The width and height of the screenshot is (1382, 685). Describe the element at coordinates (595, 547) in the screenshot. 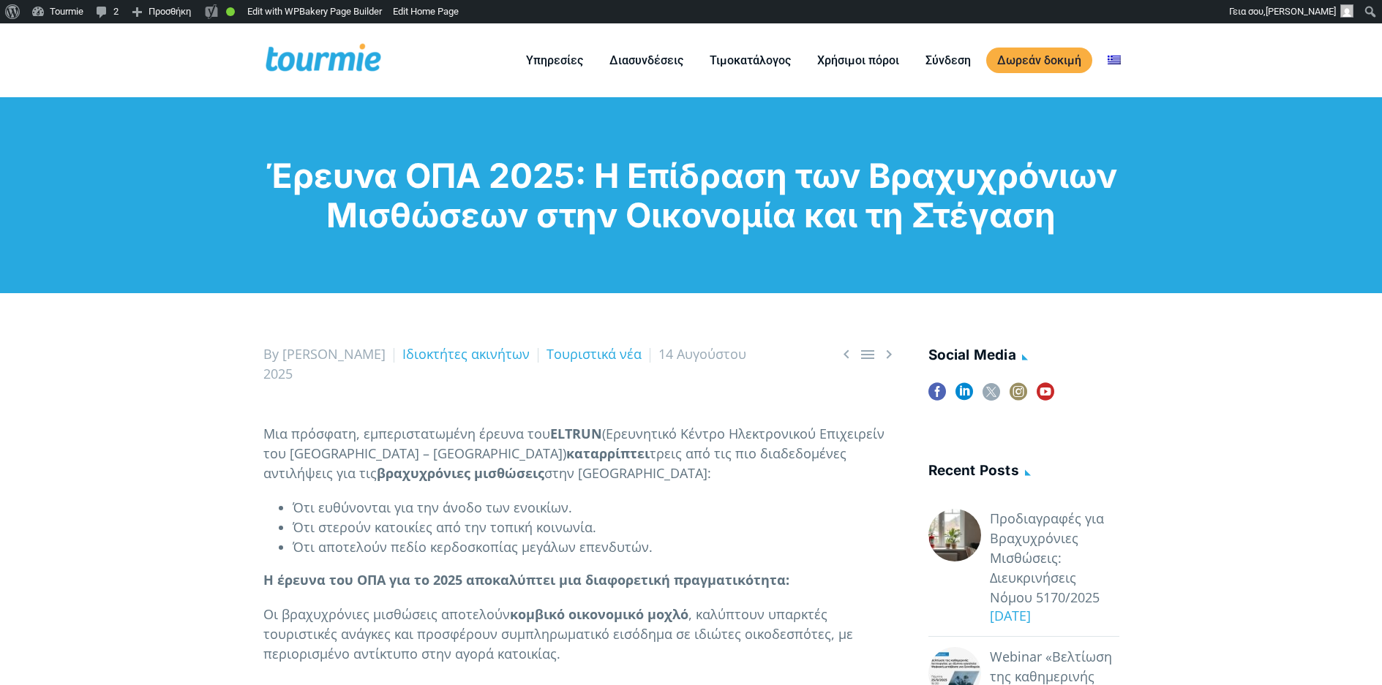

I see `li: Ότι αποτελούν πεδίο κερδοσκοπίας μεγάλων επενδυτών.` at that location.